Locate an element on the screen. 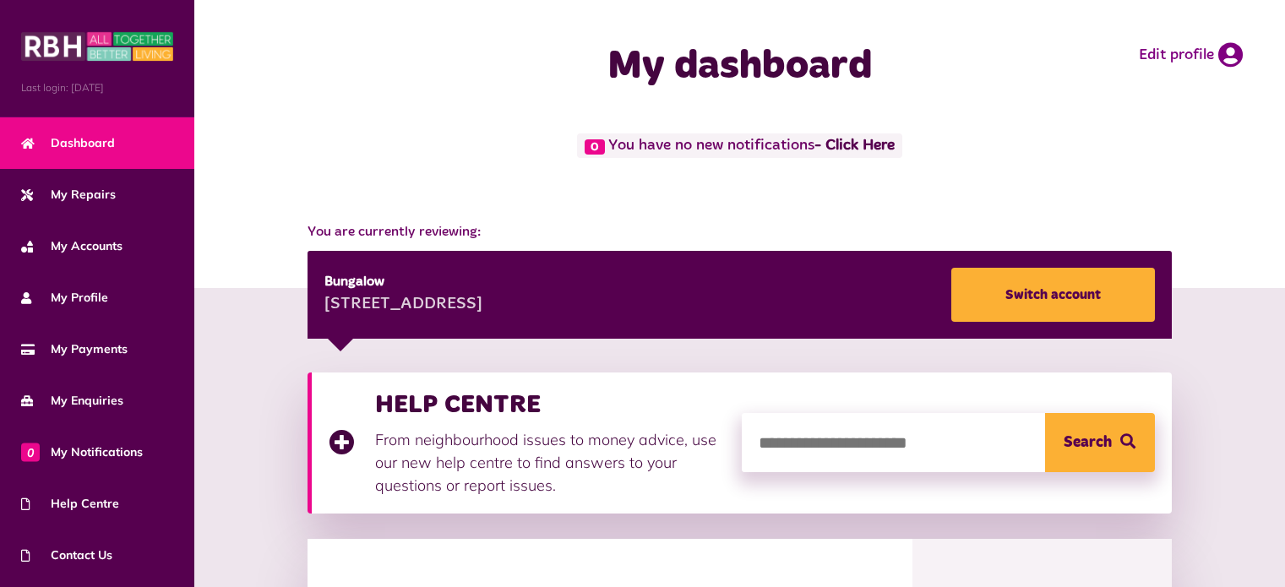 Image resolution: width=1285 pixels, height=587 pixels. p: From neighbourhood issues to money advice, use our new help centre to find answers to your questi... is located at coordinates (550, 462).